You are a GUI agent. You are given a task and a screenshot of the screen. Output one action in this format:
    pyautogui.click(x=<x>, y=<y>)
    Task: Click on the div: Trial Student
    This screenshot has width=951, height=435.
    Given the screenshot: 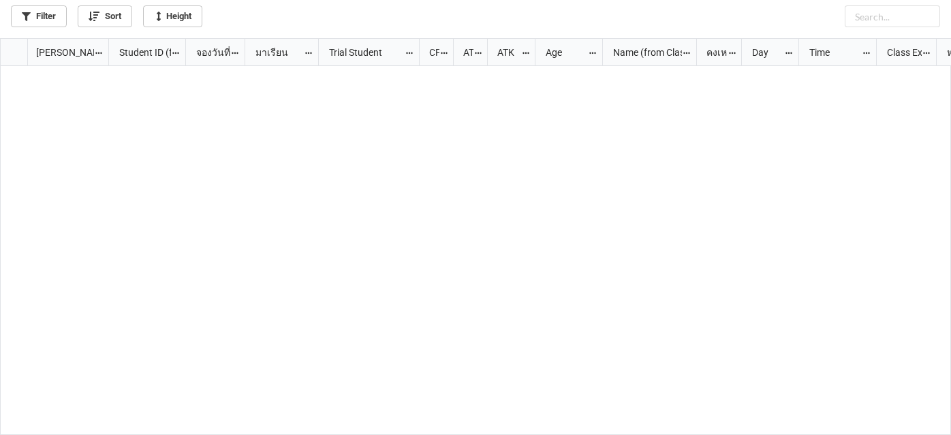 What is the action you would take?
    pyautogui.click(x=362, y=52)
    